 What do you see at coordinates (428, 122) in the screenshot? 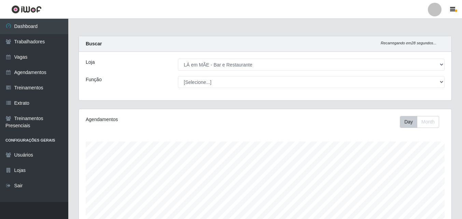
I see `button: Month` at bounding box center [428, 122].